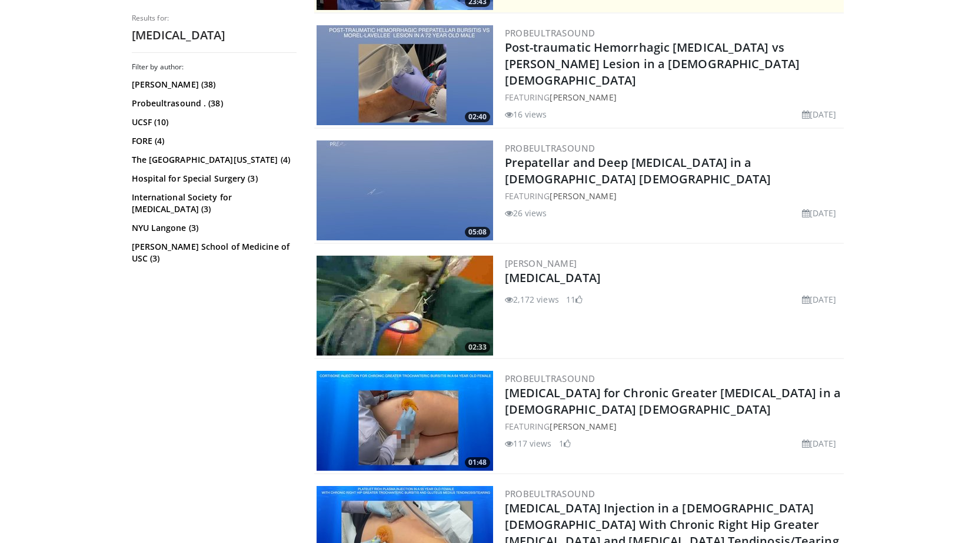 Image resolution: width=975 pixels, height=543 pixels. Describe the element at coordinates (405, 75) in the screenshot. I see `a: 02:40` at that location.